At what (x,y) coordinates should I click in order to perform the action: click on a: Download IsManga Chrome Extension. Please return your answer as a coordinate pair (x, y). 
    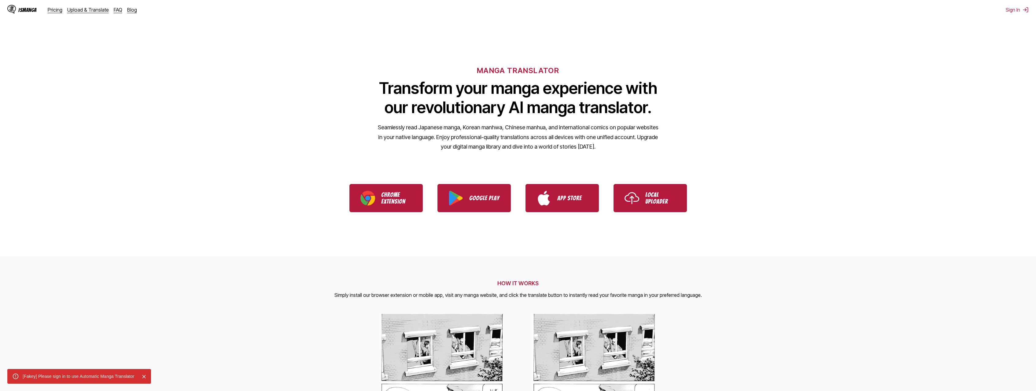
    Looking at the image, I should click on (386, 198).